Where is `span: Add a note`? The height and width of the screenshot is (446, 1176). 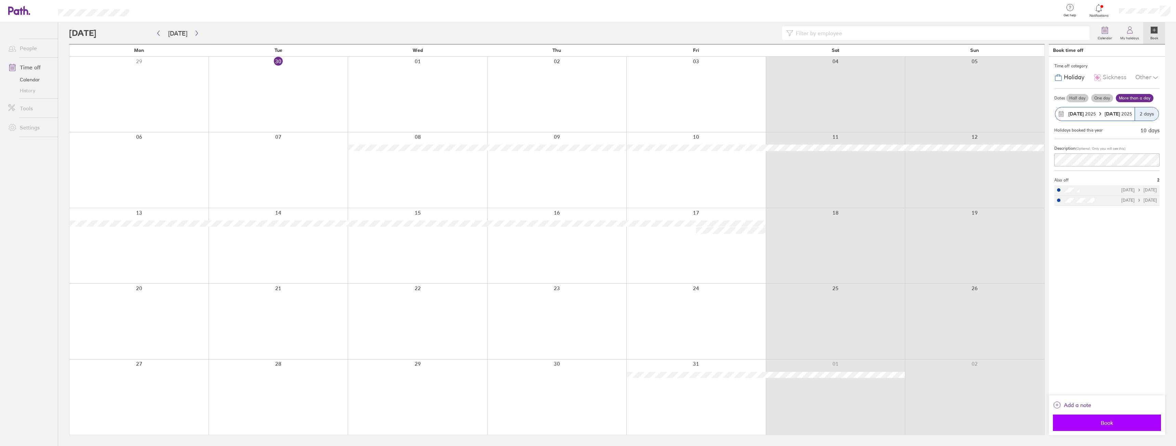 span: Add a note is located at coordinates (1077, 405).